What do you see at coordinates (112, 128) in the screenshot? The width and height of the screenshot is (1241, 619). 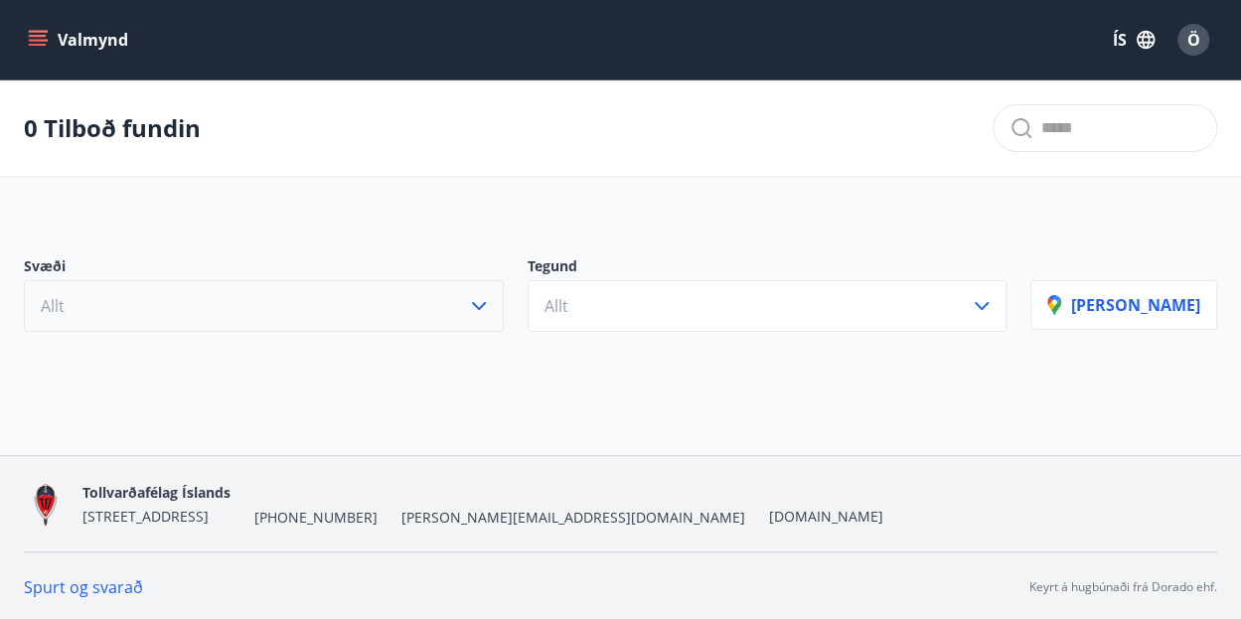 I see `p: 0 Tilboð fundin` at bounding box center [112, 128].